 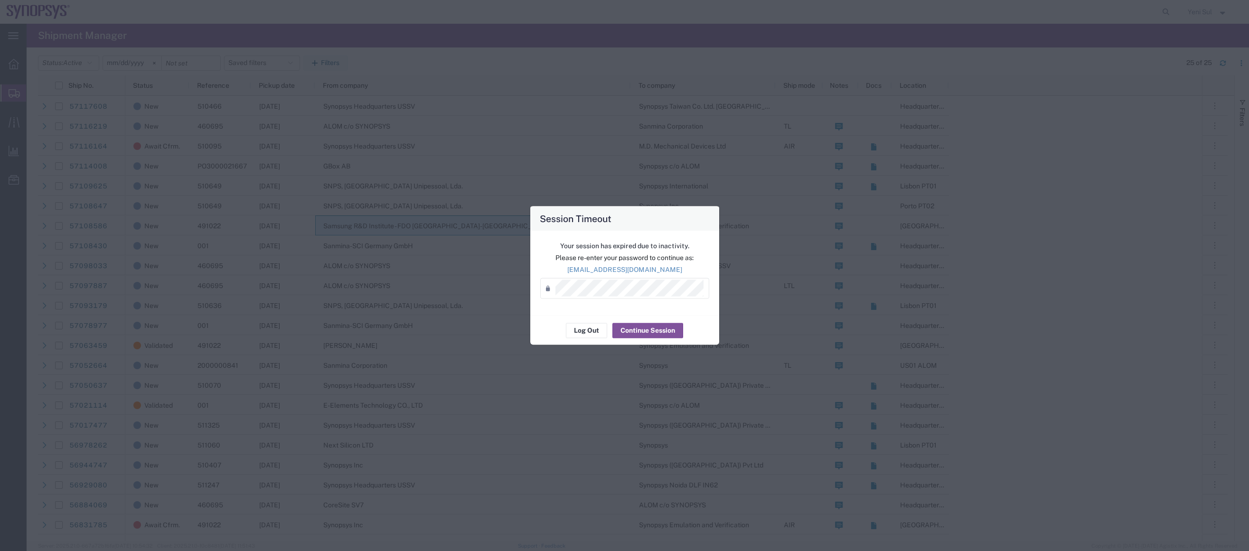 What do you see at coordinates (586, 330) in the screenshot?
I see `button: Log Out` at bounding box center [586, 330].